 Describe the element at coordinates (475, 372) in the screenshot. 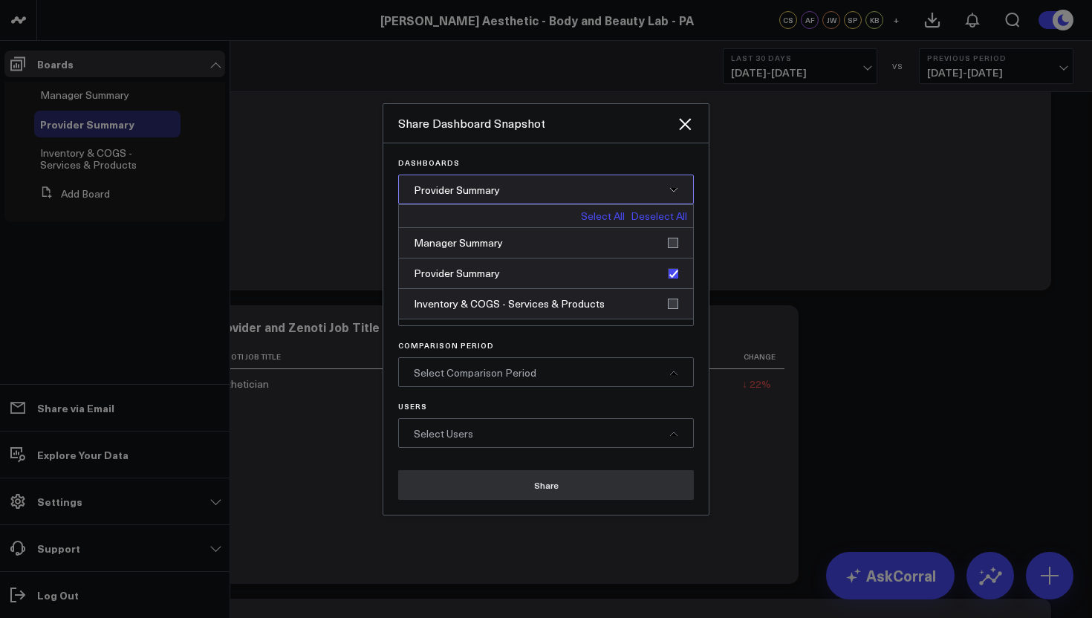

I see `span: Select Comparison Period` at that location.